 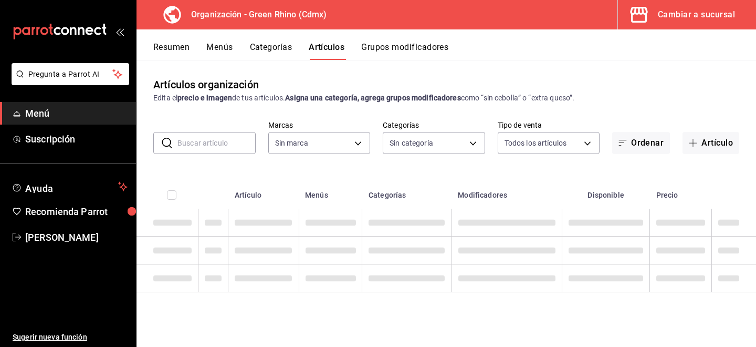 I want to click on button: Ordenar, so click(x=641, y=143).